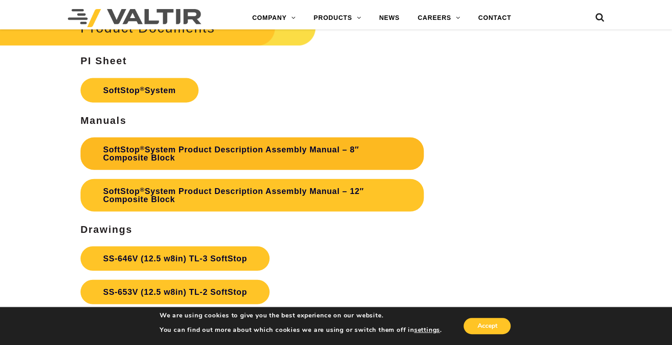  Describe the element at coordinates (301, 330) in the screenshot. I see `p: You can find out more about which cookies we are using or switch them off in .` at that location.